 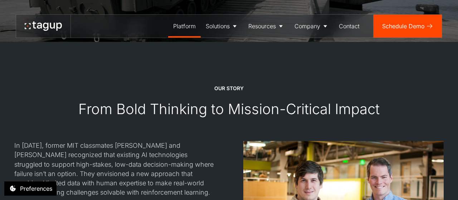 I want to click on div: From Bold Thinking to Mission-Critical Impact, so click(x=229, y=109).